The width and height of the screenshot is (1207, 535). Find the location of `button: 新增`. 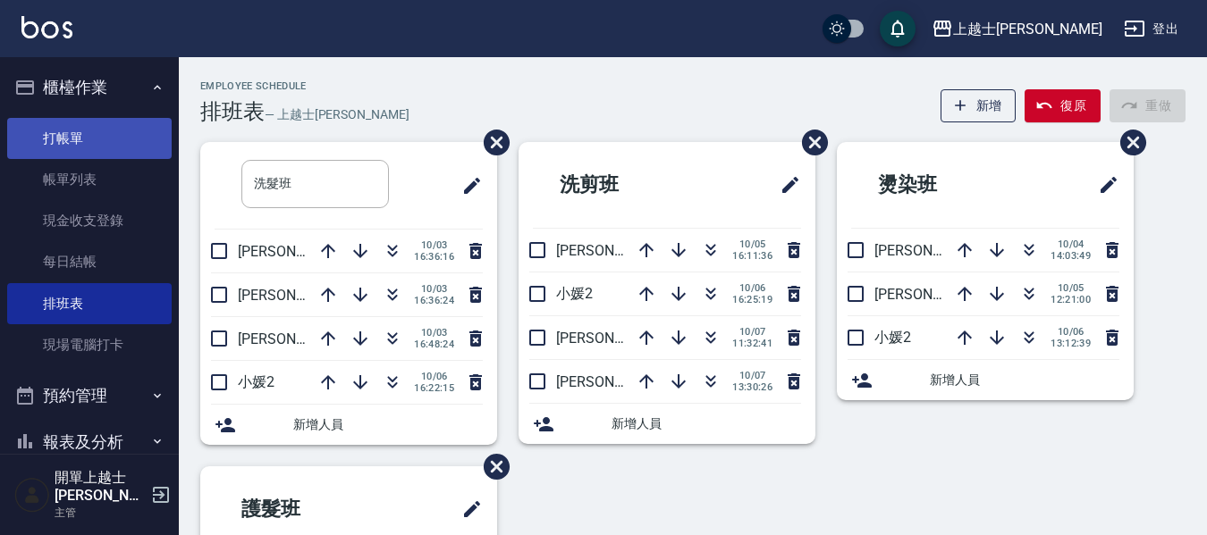

button: 新增 is located at coordinates (978, 105).